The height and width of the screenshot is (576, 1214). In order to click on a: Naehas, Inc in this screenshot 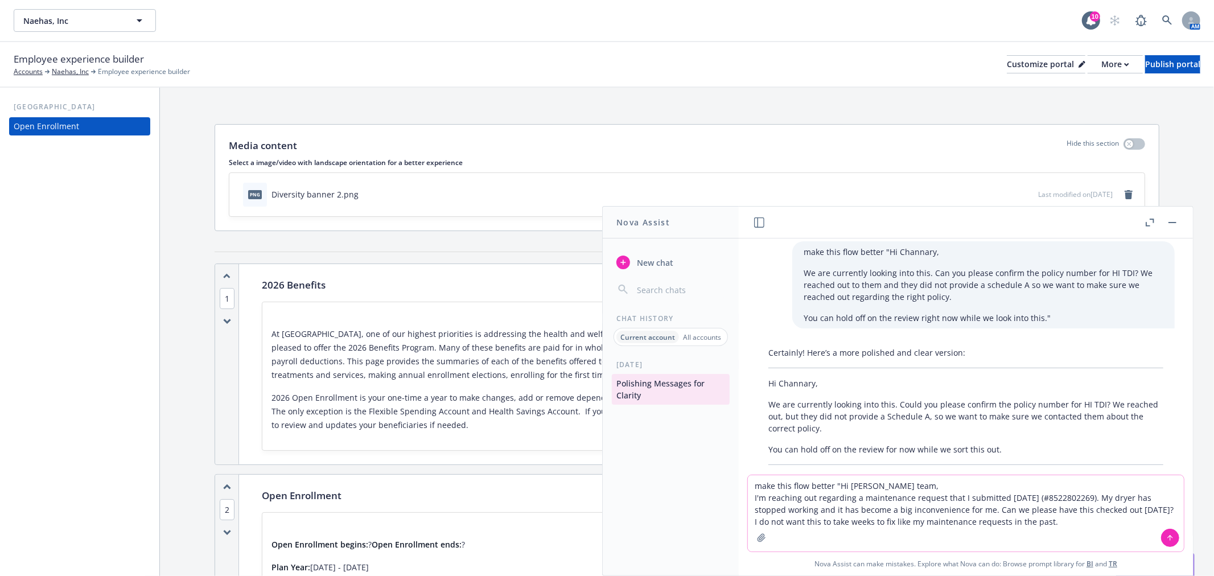, I will do `click(70, 72)`.